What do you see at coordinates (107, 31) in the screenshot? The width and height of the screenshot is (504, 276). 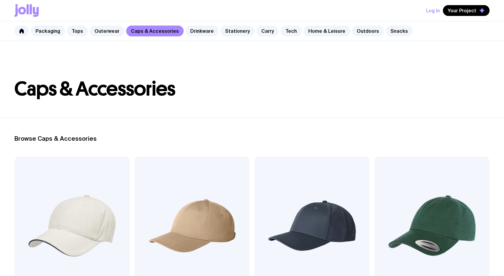 I see `a: Outerwear` at bounding box center [107, 31].